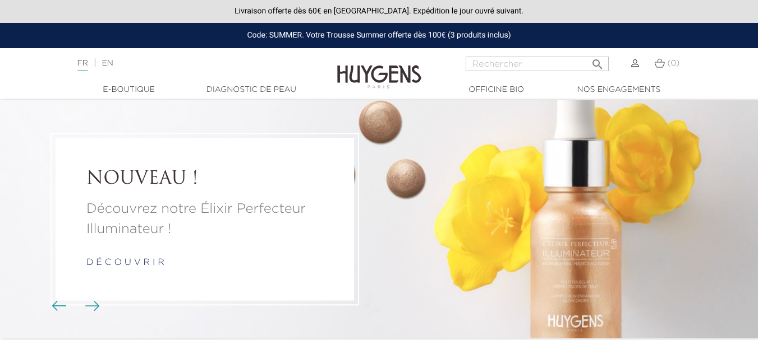 The width and height of the screenshot is (758, 340). Describe the element at coordinates (82, 65) in the screenshot. I see `a: FR` at that location.